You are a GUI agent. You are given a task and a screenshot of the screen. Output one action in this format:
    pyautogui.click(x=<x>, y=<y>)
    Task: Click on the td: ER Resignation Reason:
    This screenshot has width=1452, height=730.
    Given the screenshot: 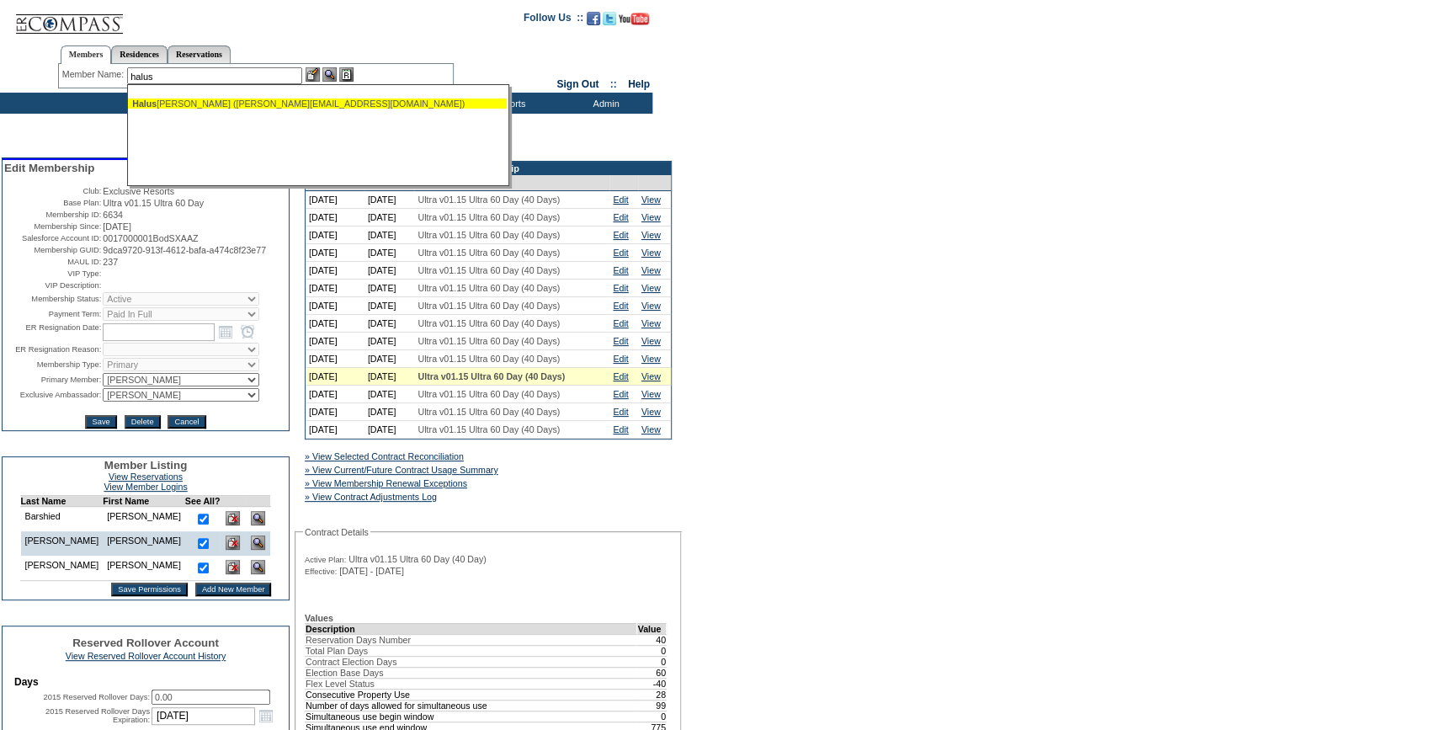 What is the action you would take?
    pyautogui.click(x=52, y=349)
    